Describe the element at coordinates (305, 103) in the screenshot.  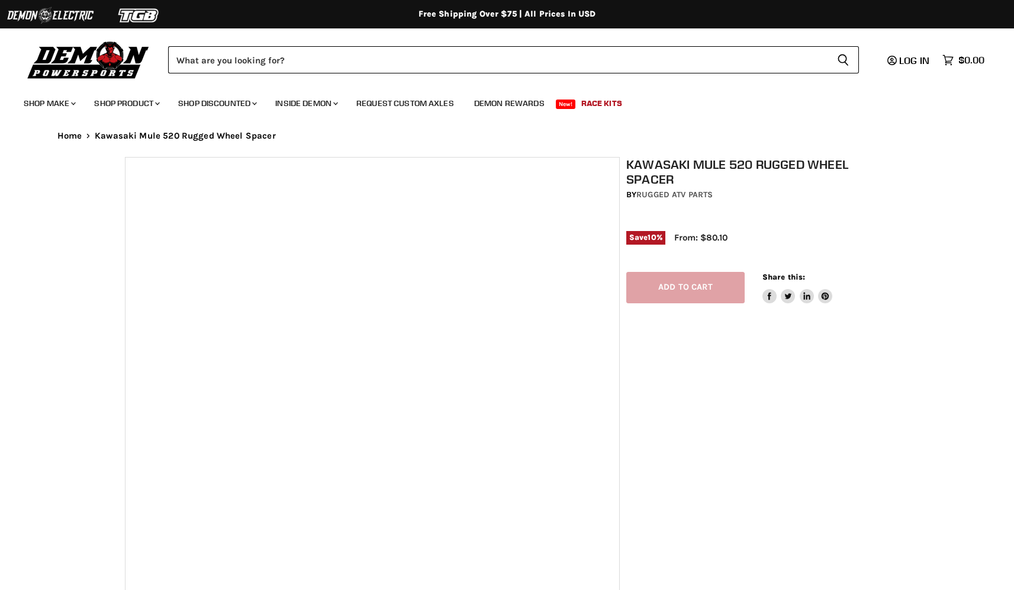
I see `a: Inside Demon` at that location.